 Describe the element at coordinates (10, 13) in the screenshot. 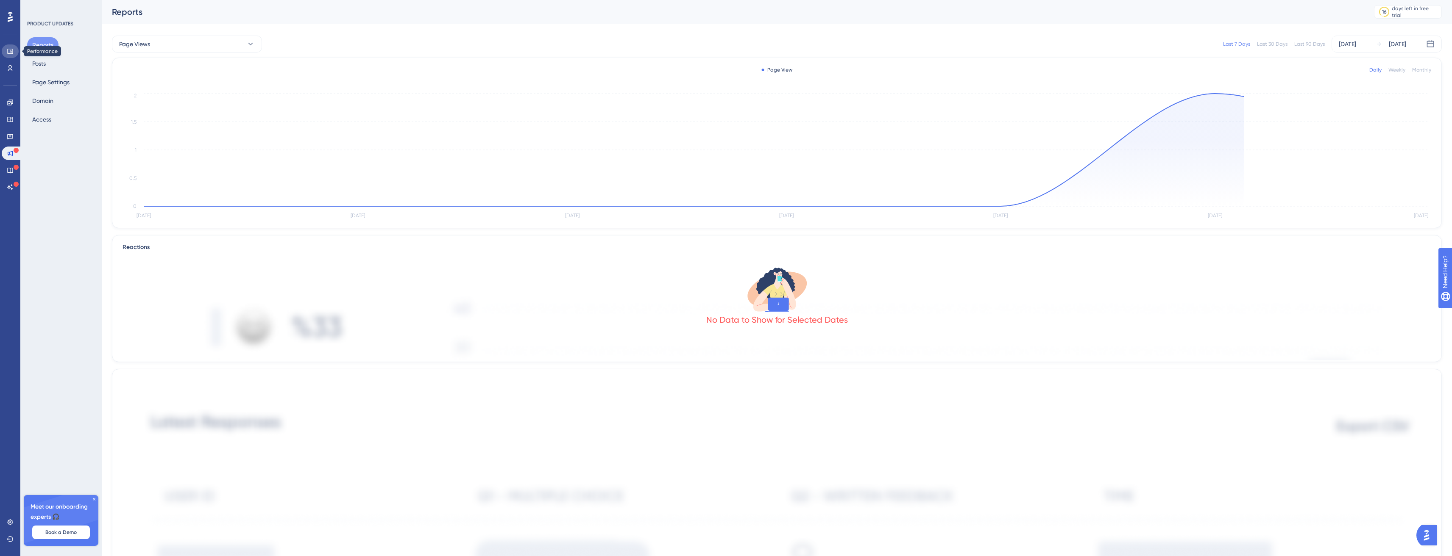

I see `img: launcher-image-alternative-text` at that location.